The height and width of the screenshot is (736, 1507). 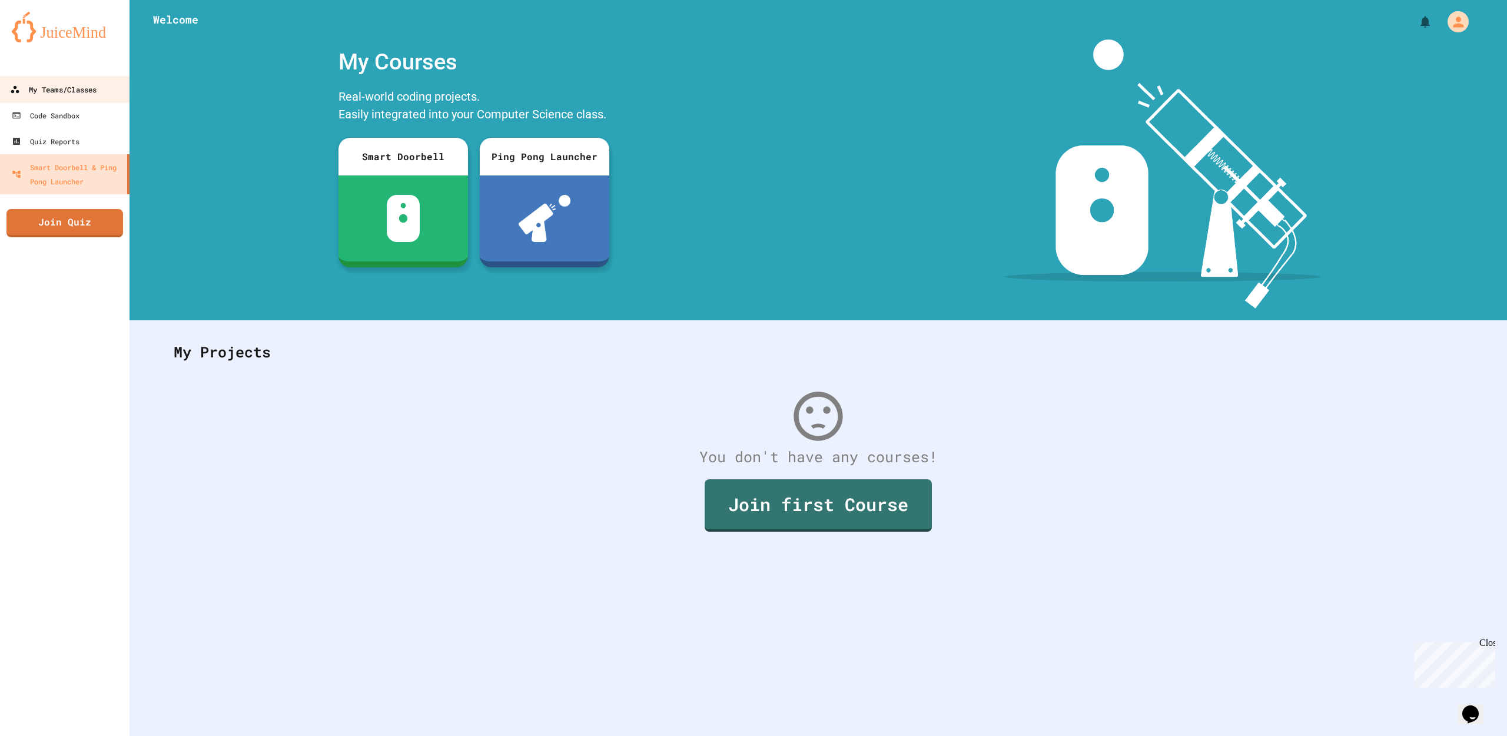 I want to click on div: Chat with us now!Close, so click(x=43, y=39).